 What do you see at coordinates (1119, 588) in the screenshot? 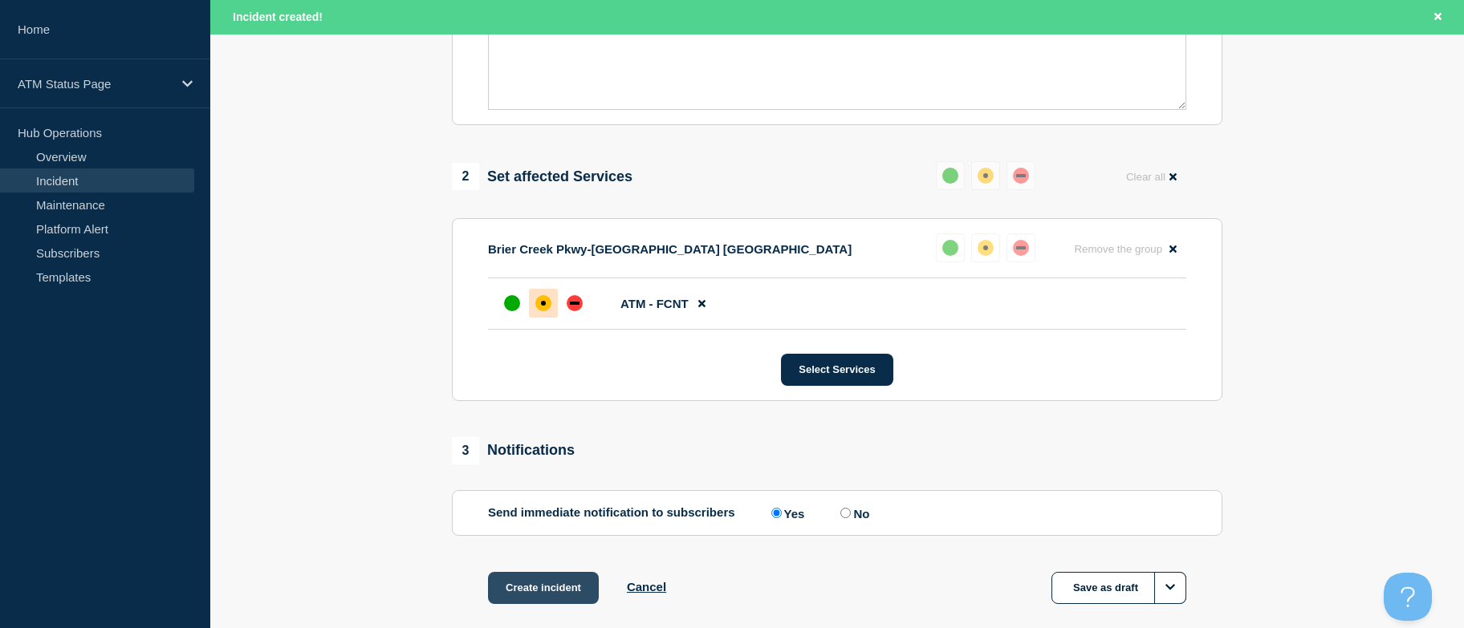
I see `button: Save as draft` at bounding box center [1119, 588].